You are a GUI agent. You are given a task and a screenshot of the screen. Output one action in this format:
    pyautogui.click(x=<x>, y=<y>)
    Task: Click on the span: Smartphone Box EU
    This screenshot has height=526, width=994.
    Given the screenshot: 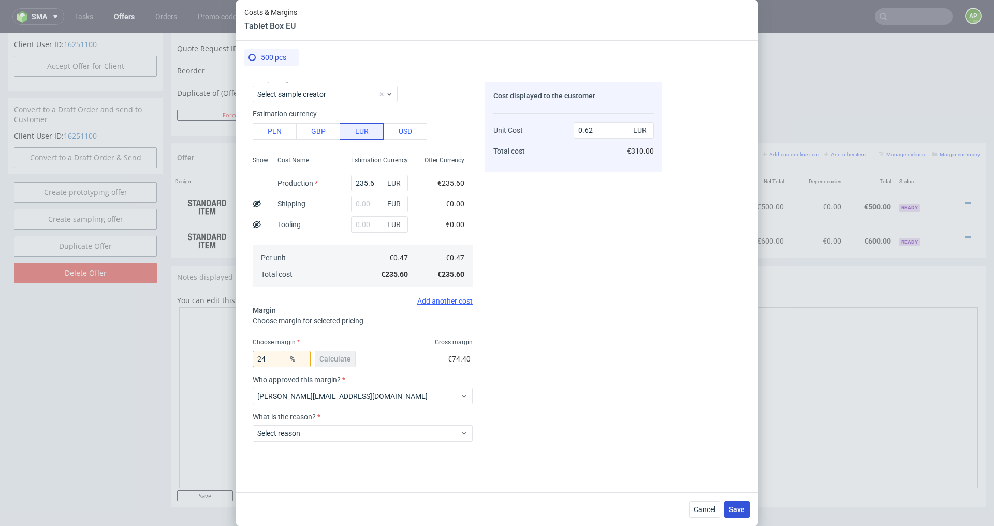 What is the action you would take?
    pyautogui.click(x=347, y=209)
    